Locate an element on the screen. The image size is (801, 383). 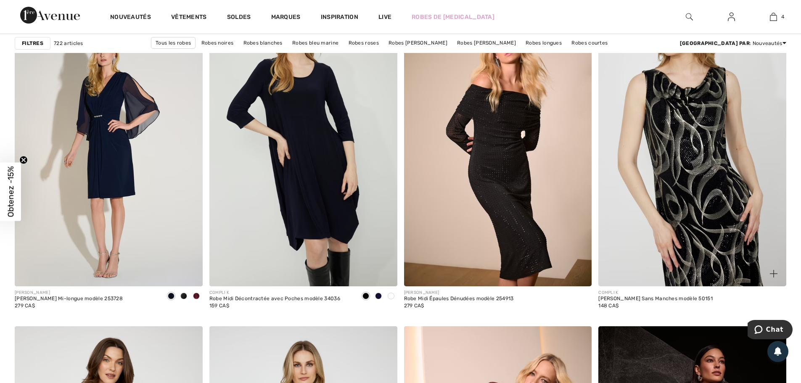
button: Close teaser is located at coordinates (24, 160).